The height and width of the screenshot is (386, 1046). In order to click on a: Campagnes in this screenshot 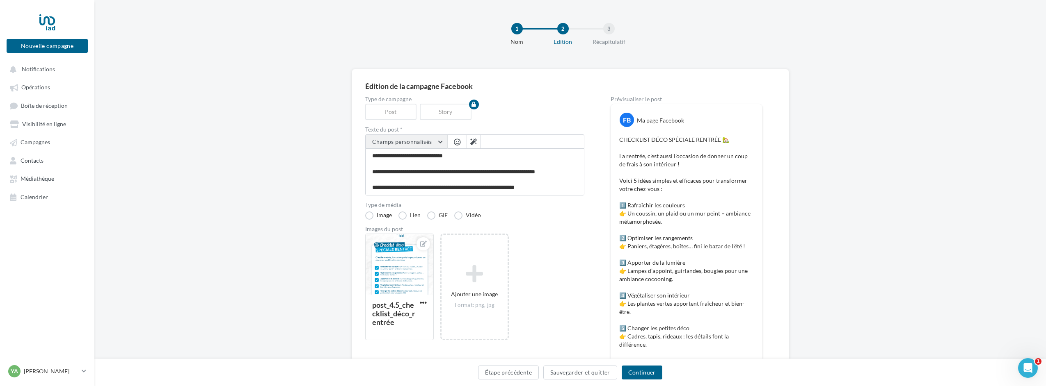, I will do `click(47, 142)`.